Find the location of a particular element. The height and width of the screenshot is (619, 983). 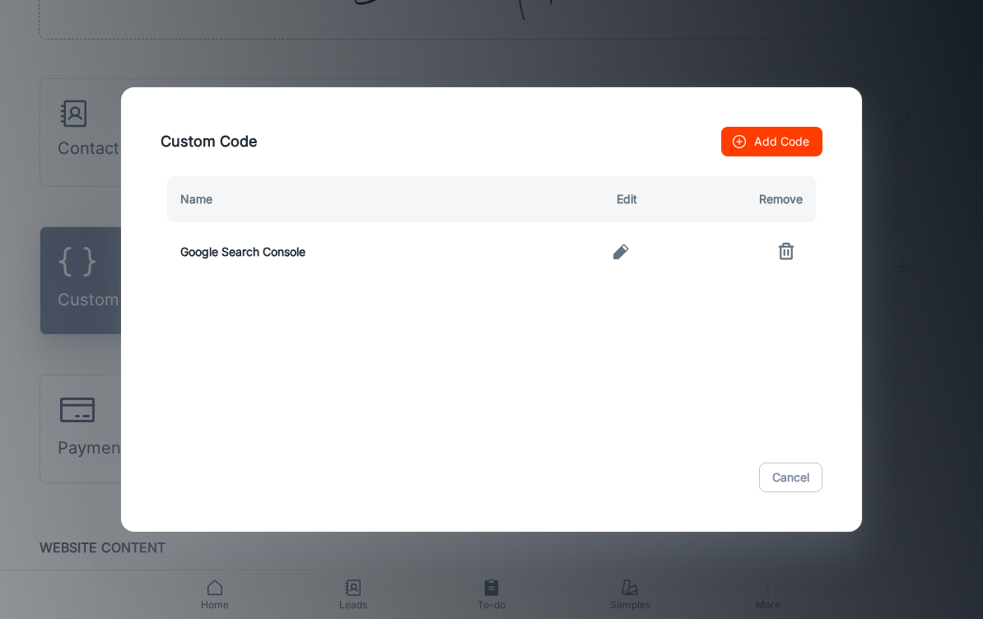

th: Edit is located at coordinates (583, 199).